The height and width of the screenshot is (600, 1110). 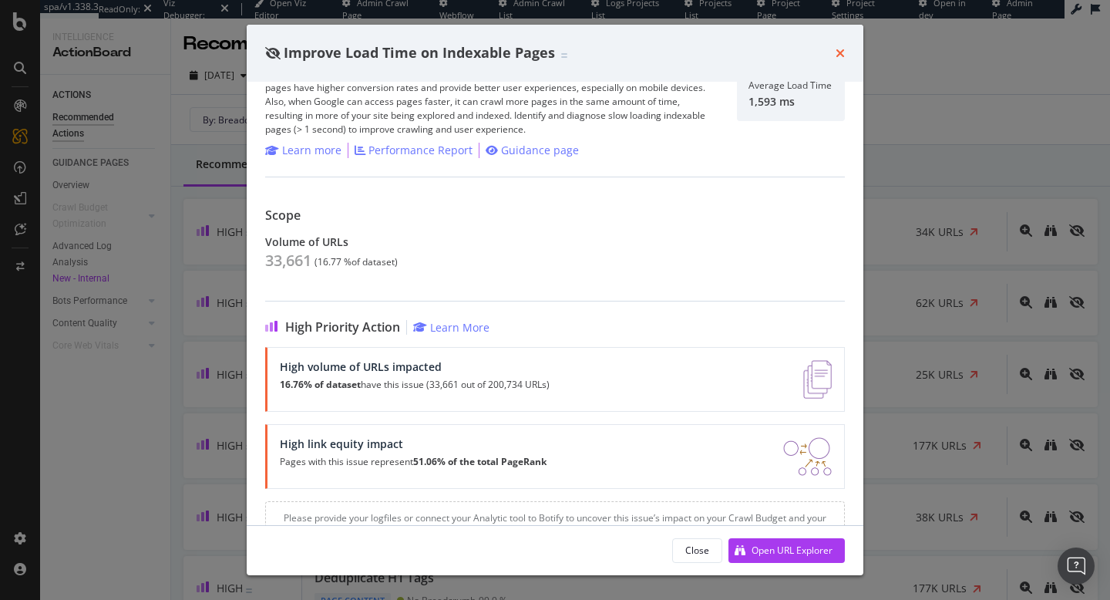 What do you see at coordinates (459, 327) in the screenshot?
I see `div: Learn More` at bounding box center [459, 327].